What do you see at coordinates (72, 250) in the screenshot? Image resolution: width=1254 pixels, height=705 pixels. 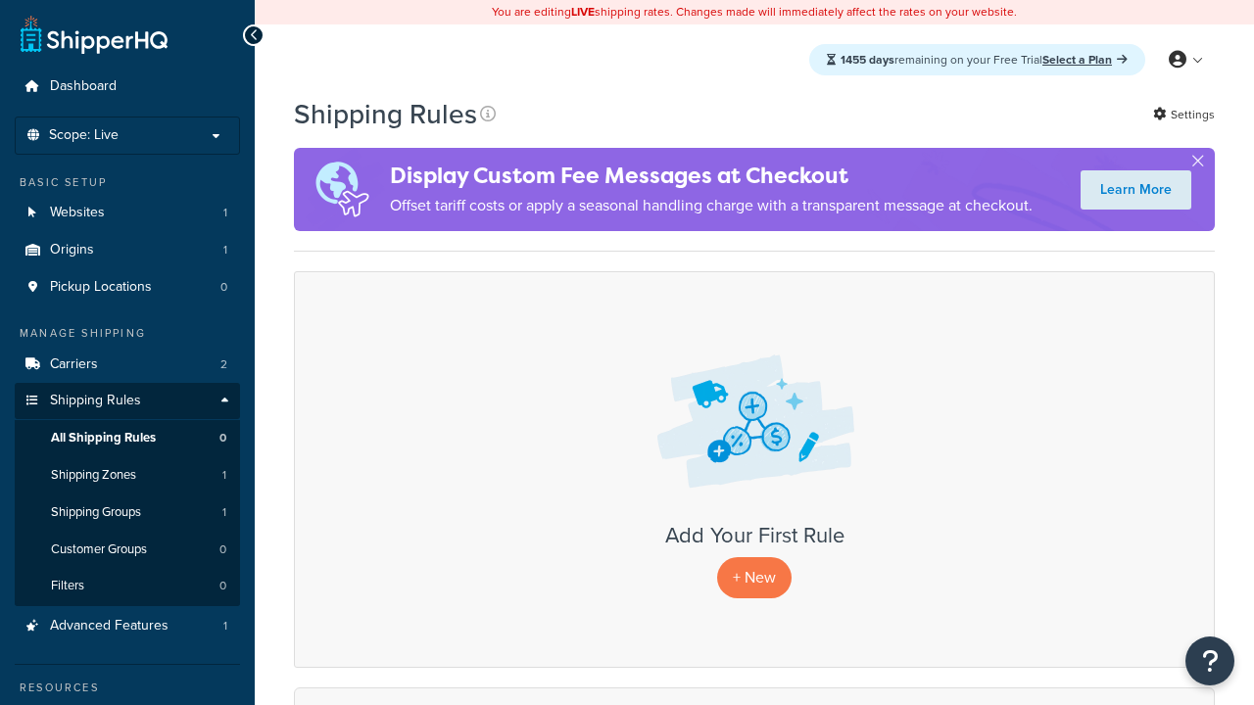 I see `span: Origins` at bounding box center [72, 250].